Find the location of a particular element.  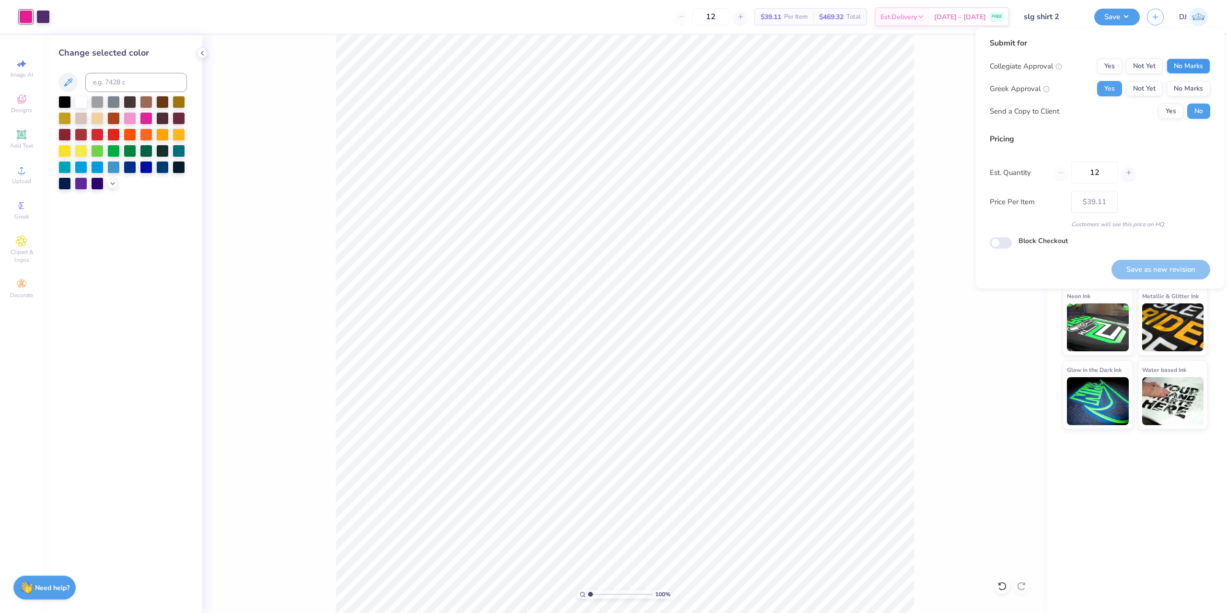

span: Add Text is located at coordinates (22, 146).